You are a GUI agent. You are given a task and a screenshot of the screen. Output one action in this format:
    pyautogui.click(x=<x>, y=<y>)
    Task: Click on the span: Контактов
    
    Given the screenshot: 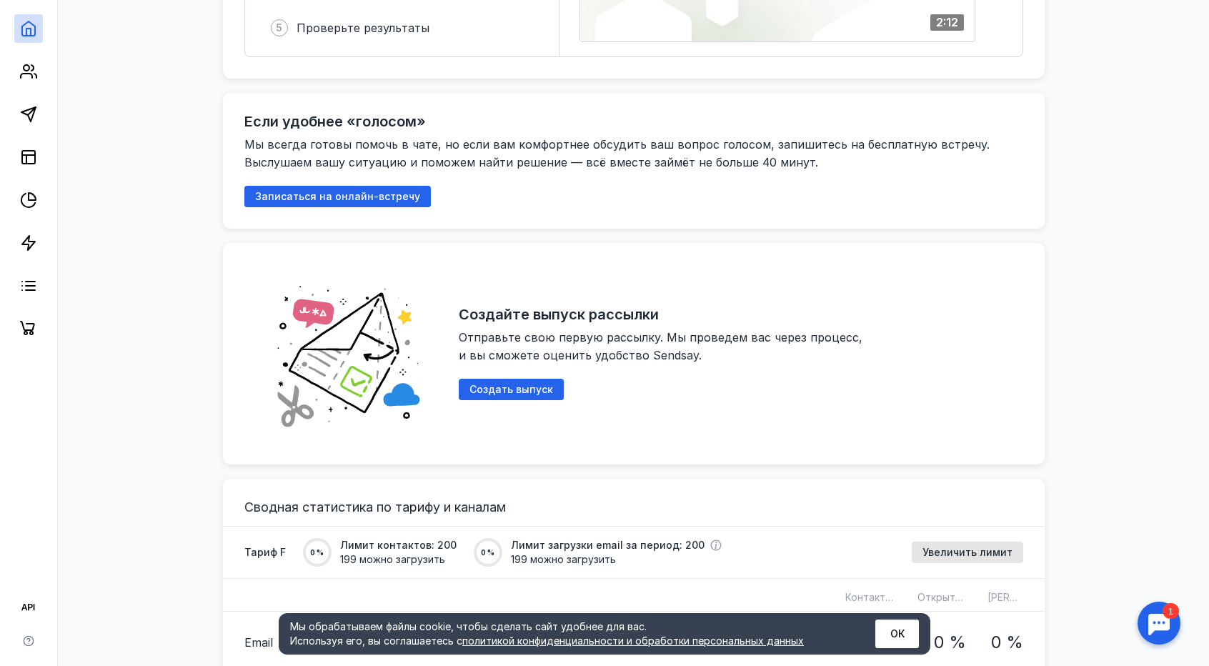 What is the action you would take?
    pyautogui.click(x=871, y=597)
    